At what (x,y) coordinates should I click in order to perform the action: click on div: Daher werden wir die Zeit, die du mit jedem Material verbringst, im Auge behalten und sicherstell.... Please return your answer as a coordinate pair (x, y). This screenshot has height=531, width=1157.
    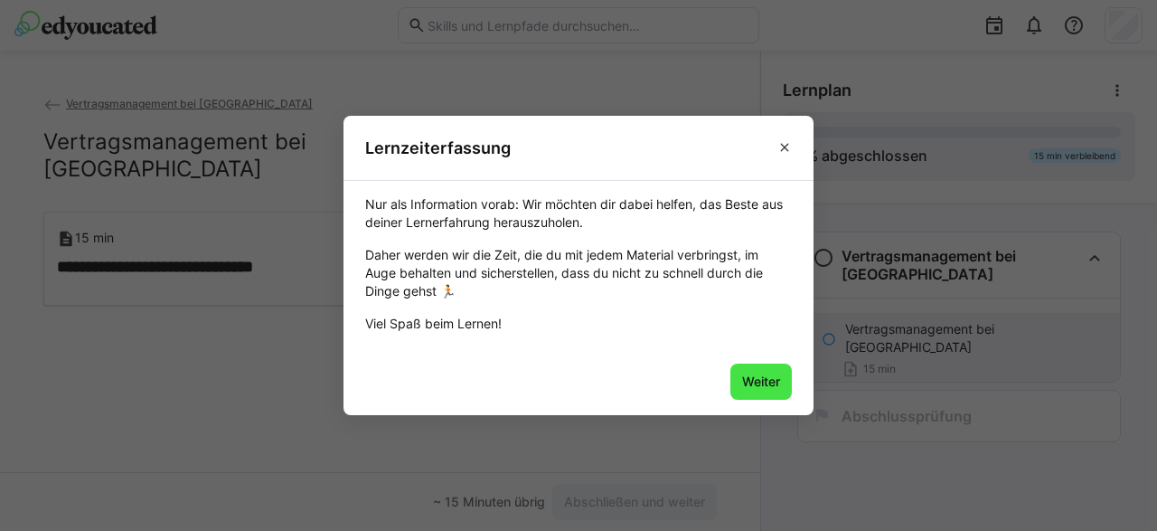
    Looking at the image, I should click on (579, 273).